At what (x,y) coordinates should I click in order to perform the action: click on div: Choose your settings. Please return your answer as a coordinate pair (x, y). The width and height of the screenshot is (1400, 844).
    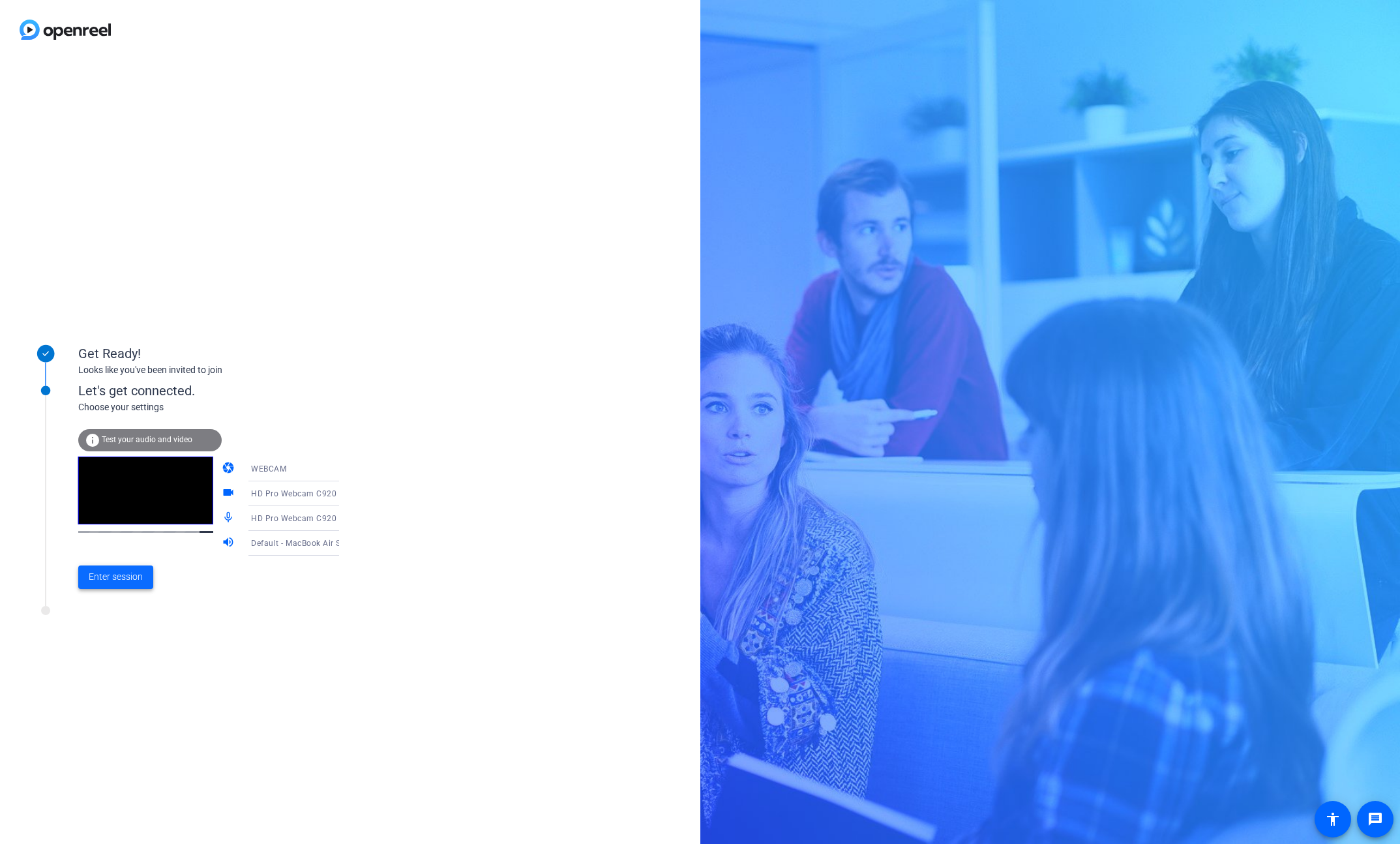
    Looking at the image, I should click on (222, 407).